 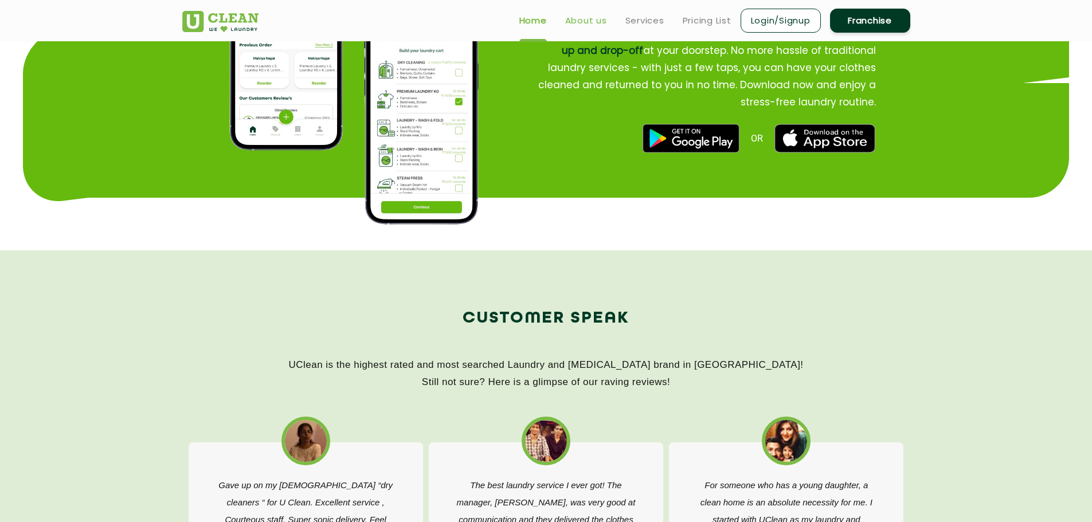 I want to click on a: Home, so click(x=533, y=21).